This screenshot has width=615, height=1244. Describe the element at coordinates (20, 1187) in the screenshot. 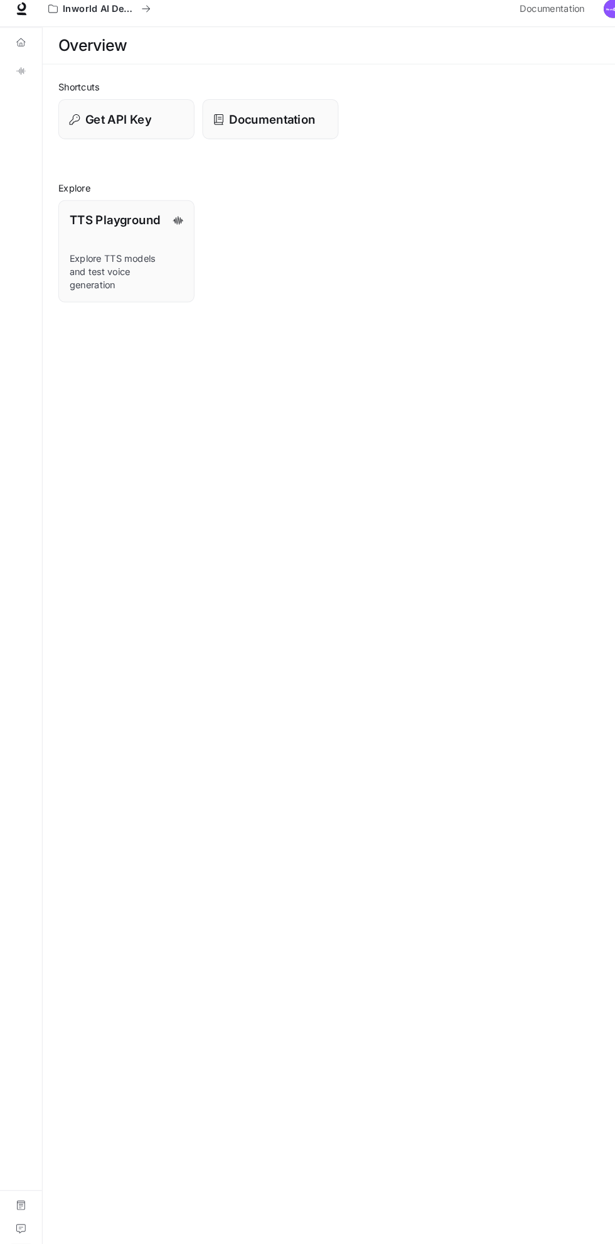

I see `a: Feedback` at that location.